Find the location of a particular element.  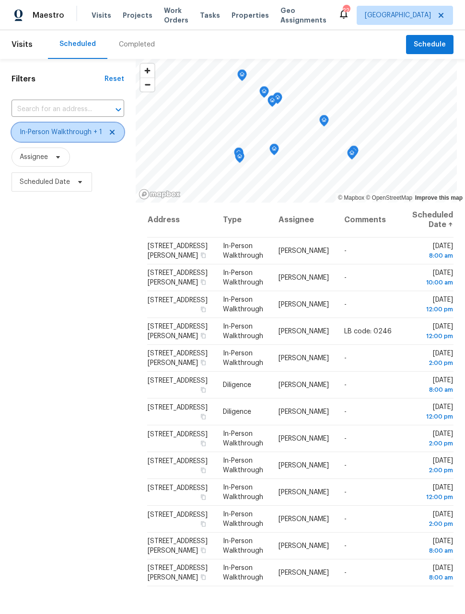

div: Completed is located at coordinates (137, 45).